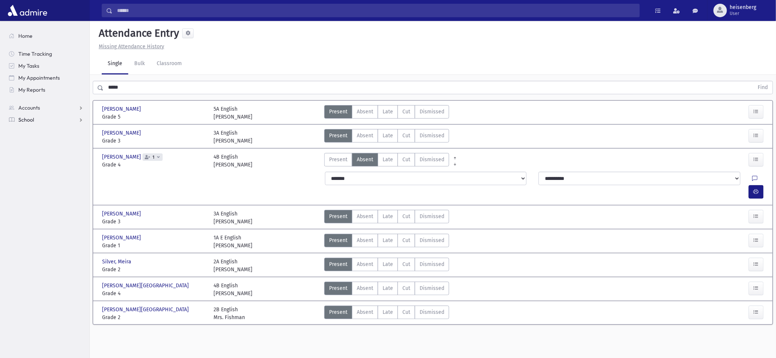  Describe the element at coordinates (25, 36) in the screenshot. I see `span: Home` at that location.